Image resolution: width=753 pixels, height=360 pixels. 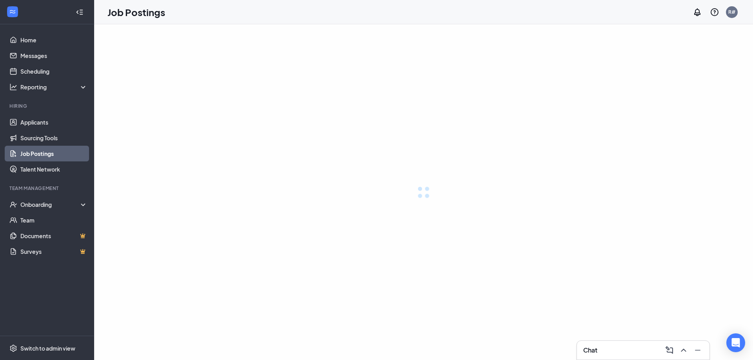 What do you see at coordinates (54, 252) in the screenshot?
I see `a: SurveysCrown` at bounding box center [54, 252].